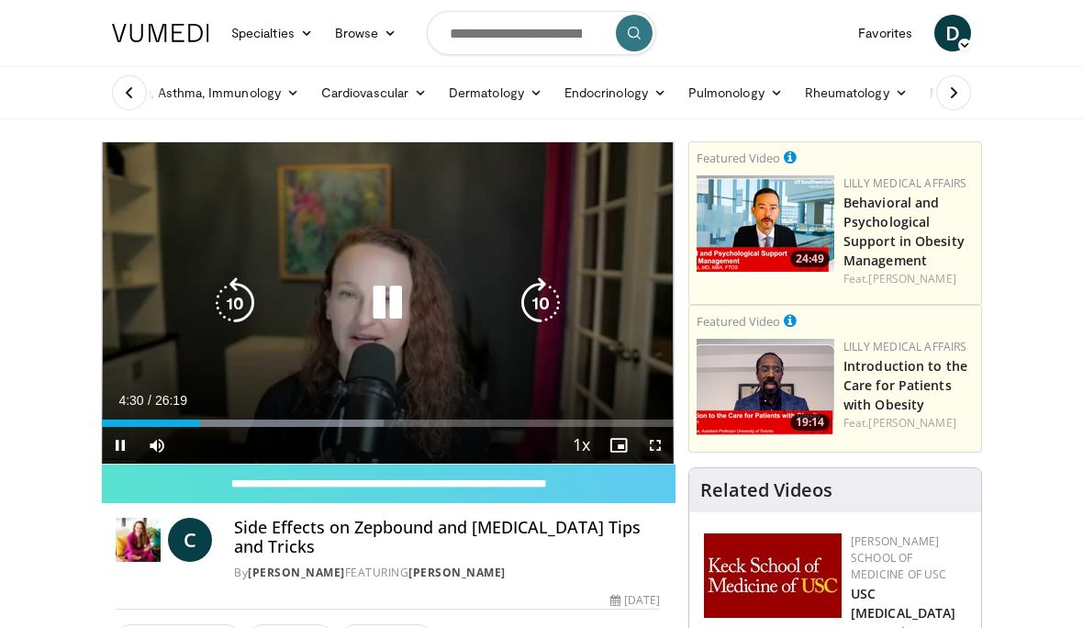  Describe the element at coordinates (120, 445) in the screenshot. I see `button: Pause` at that location.